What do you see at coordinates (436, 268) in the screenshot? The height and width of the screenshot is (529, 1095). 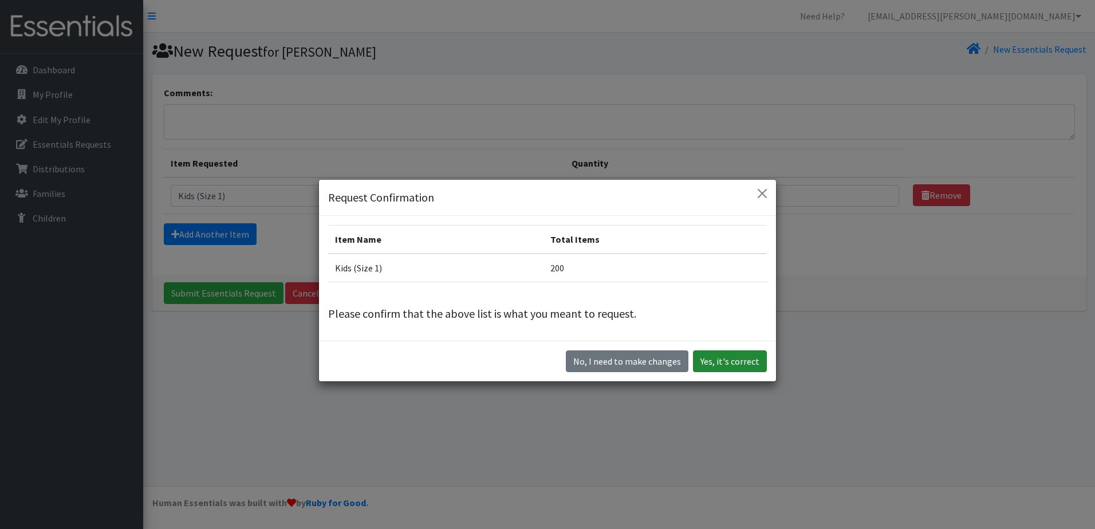 I see `td: Kids (Size 1)` at bounding box center [436, 268].